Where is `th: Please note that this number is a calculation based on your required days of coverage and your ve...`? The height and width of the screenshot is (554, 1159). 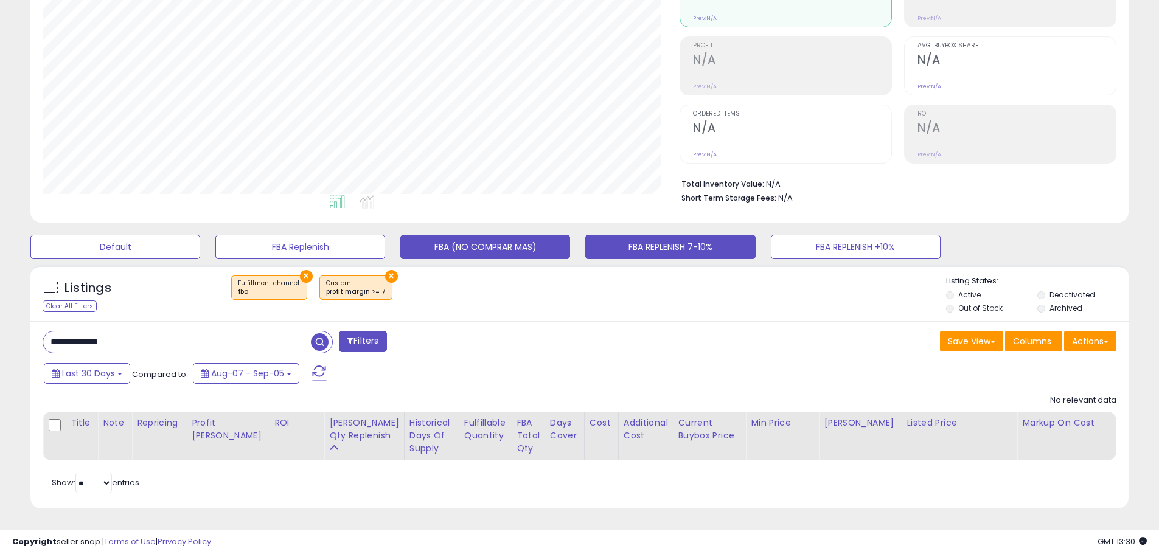 th: Please note that this number is a calculation based on your required days of coverage and your ve... is located at coordinates (365, 436).